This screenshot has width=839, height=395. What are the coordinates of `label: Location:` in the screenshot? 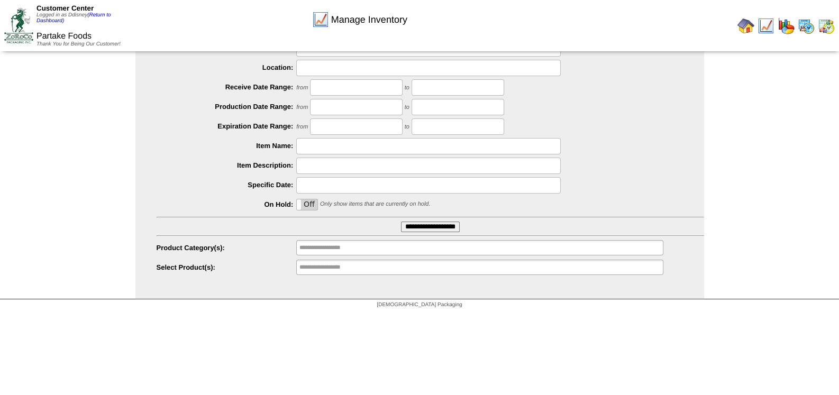 It's located at (227, 67).